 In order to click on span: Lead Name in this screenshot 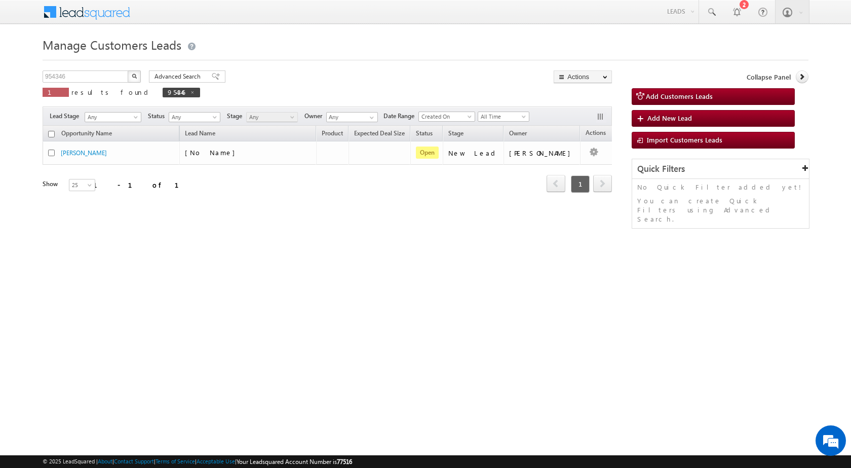, I will do `click(200, 134)`.